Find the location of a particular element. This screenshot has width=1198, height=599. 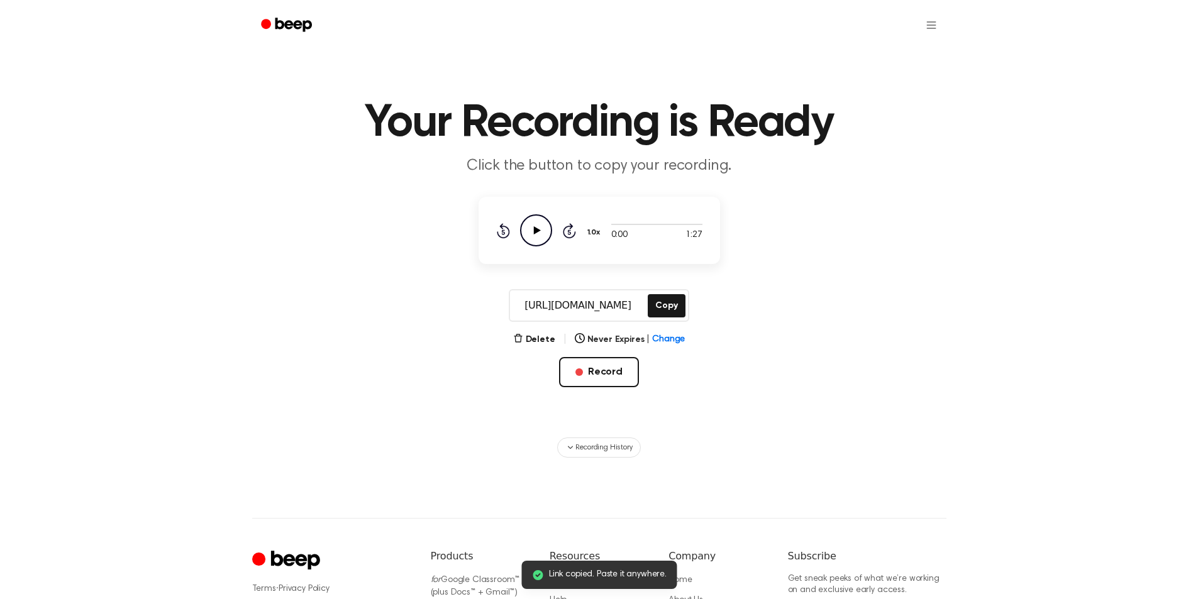

a: Home is located at coordinates (680, 580).